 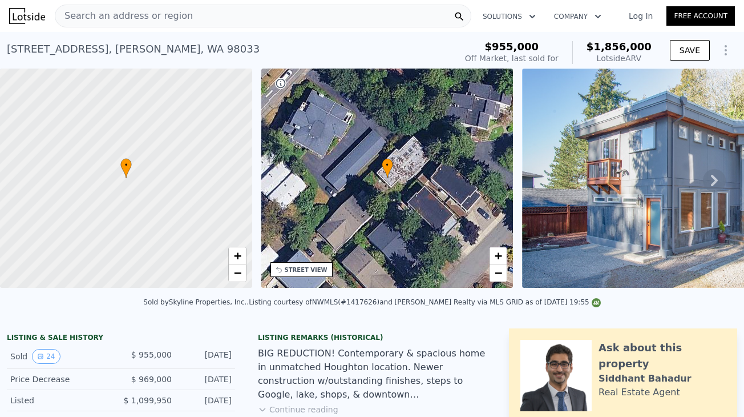 I want to click on span: $ 955,000, so click(x=151, y=354).